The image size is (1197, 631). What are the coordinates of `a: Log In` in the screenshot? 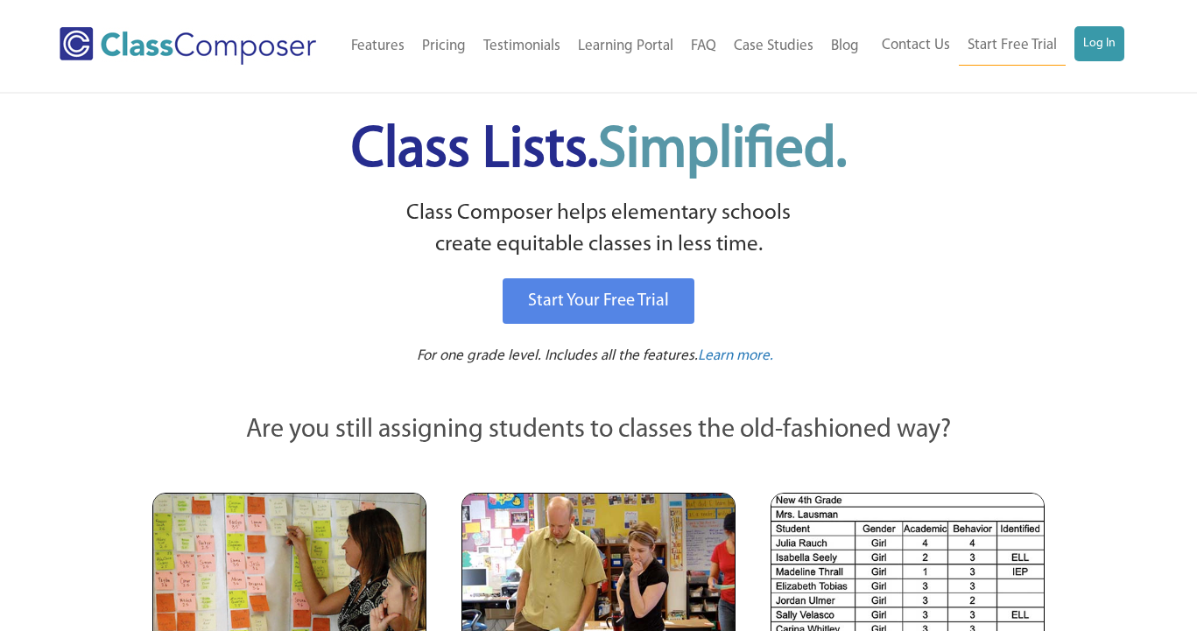 It's located at (1098, 44).